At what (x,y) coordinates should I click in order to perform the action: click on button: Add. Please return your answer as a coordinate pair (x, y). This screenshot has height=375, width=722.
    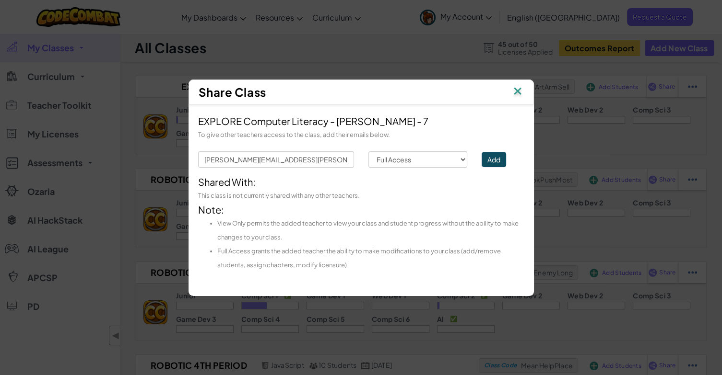
    Looking at the image, I should click on (493, 160).